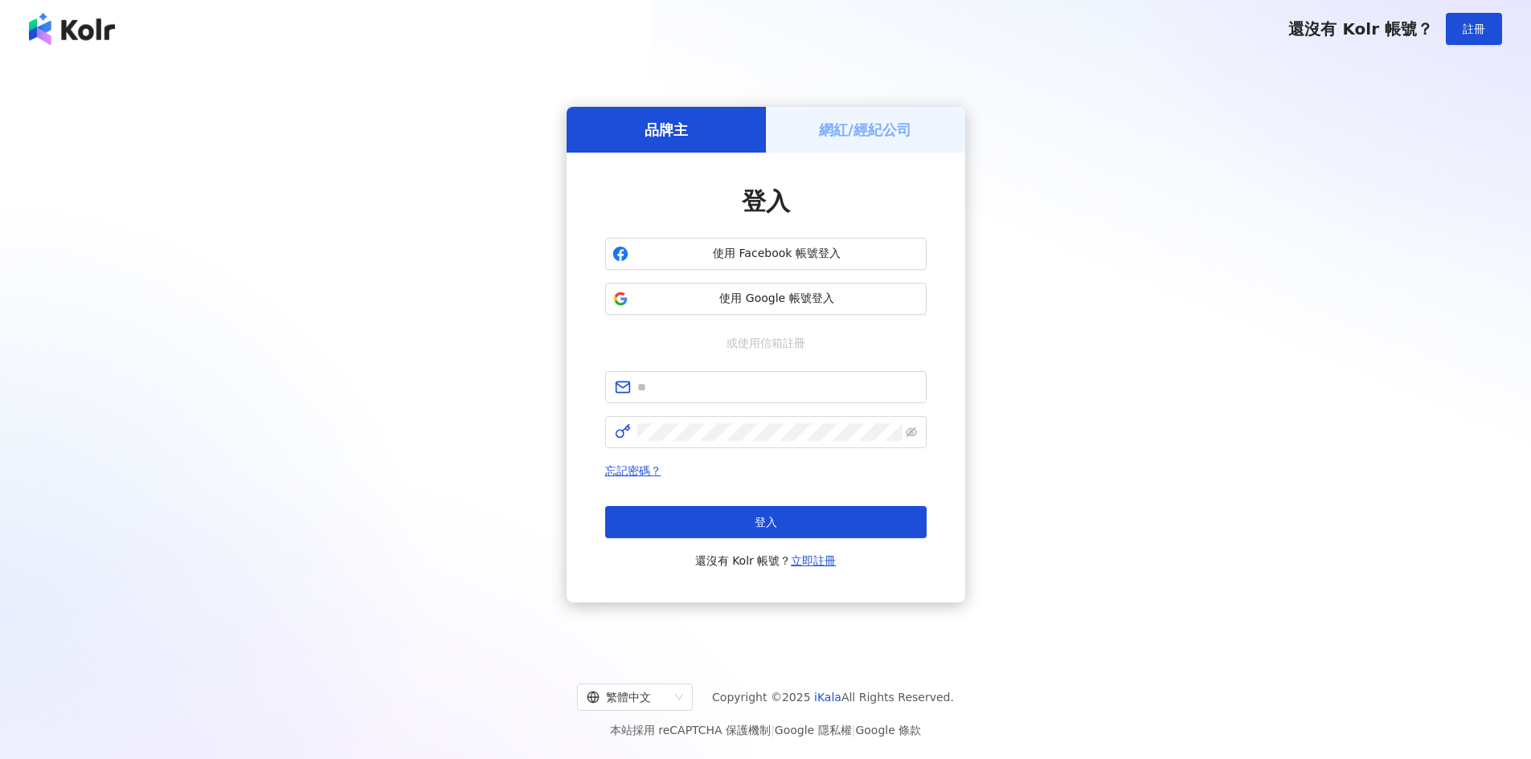  What do you see at coordinates (813, 730) in the screenshot?
I see `a: Google 隱私權` at bounding box center [813, 730].